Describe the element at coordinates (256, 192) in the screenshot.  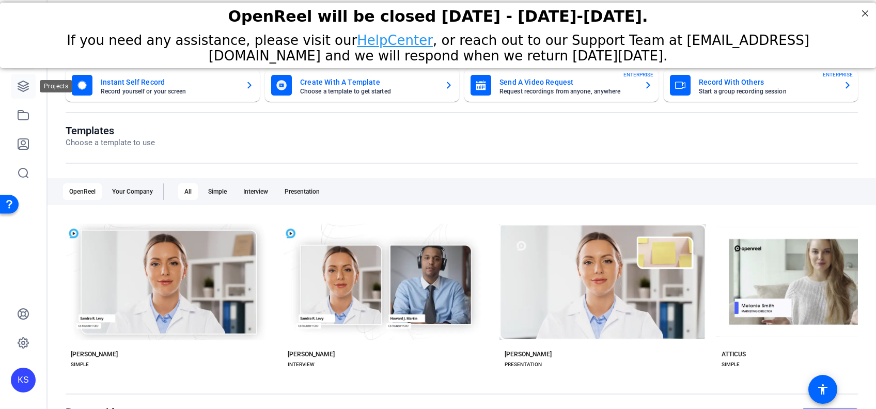
I see `div: Interview` at that location.